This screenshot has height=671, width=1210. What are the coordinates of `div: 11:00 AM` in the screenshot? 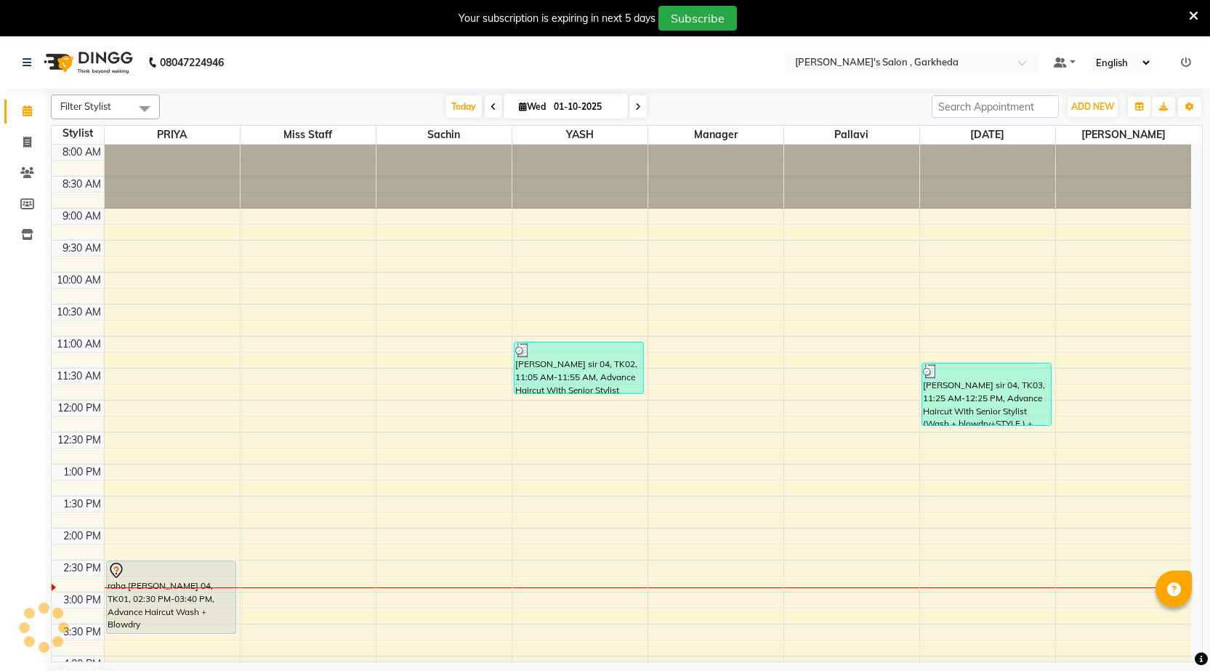 It's located at (78, 344).